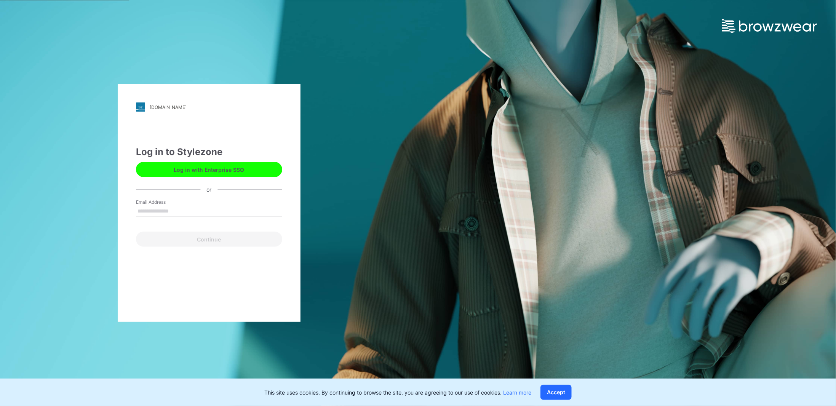 This screenshot has width=836, height=406. I want to click on div: or, so click(209, 189).